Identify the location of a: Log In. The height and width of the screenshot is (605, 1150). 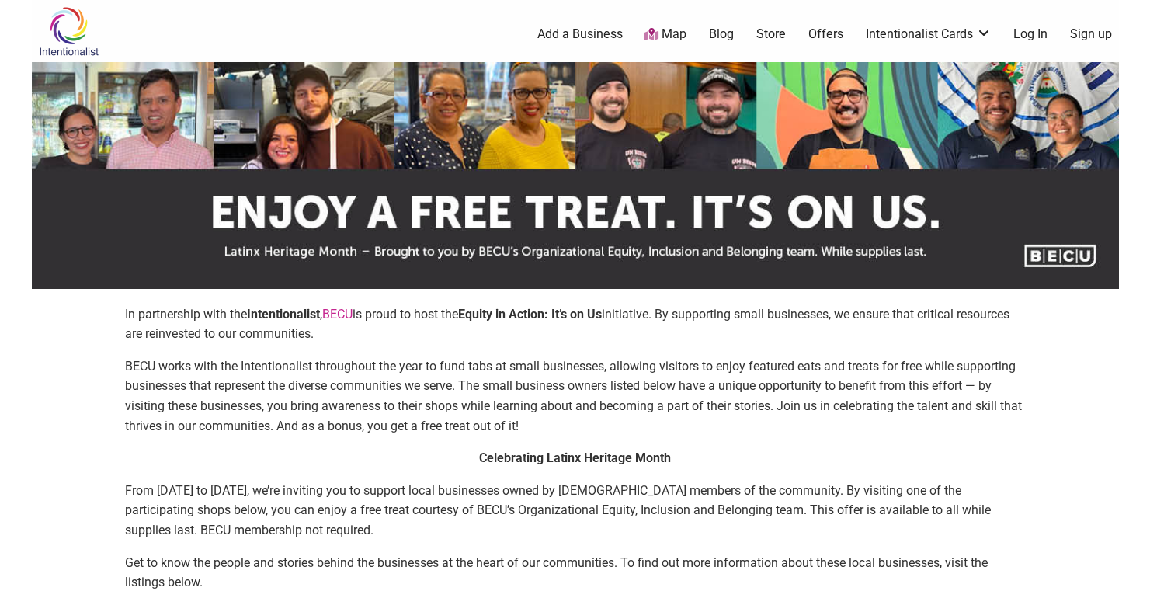
(1031, 34).